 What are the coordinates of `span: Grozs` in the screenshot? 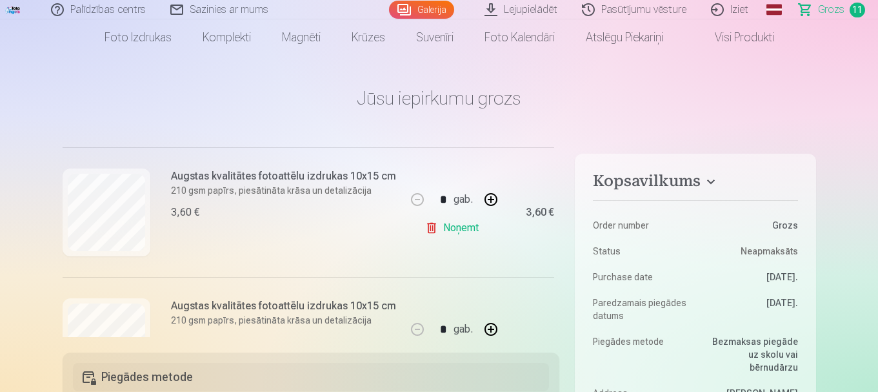 It's located at (831, 10).